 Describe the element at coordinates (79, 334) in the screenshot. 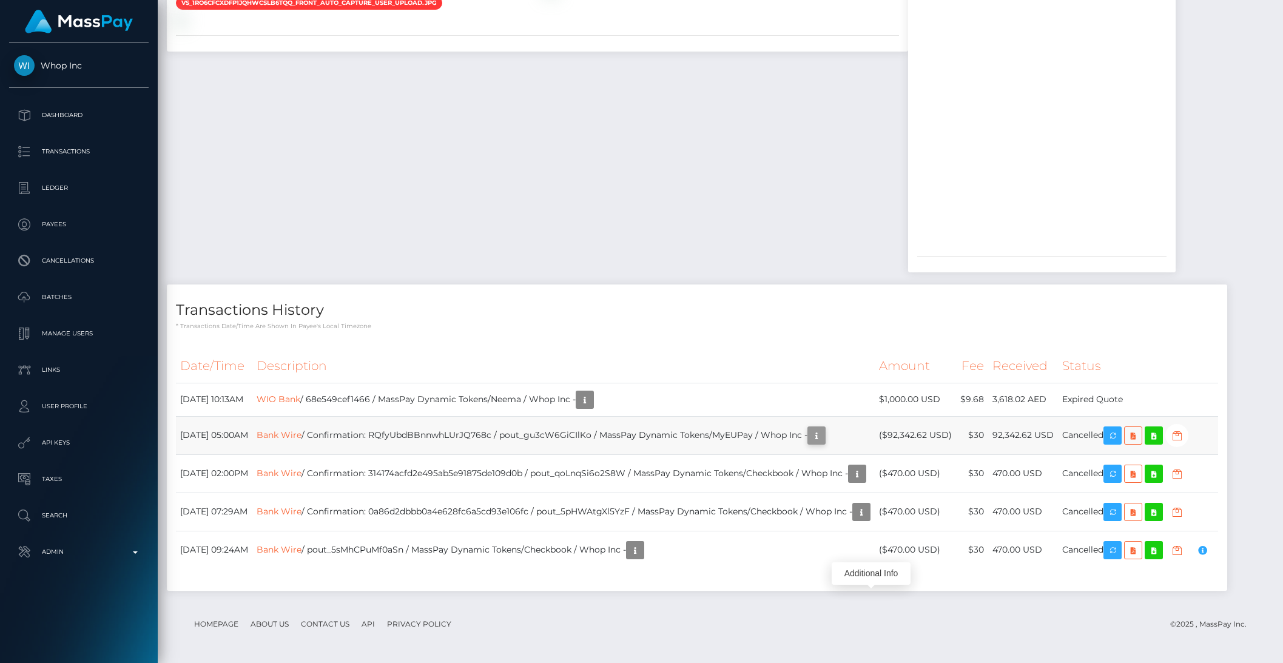

I see `a: Manage Users` at that location.